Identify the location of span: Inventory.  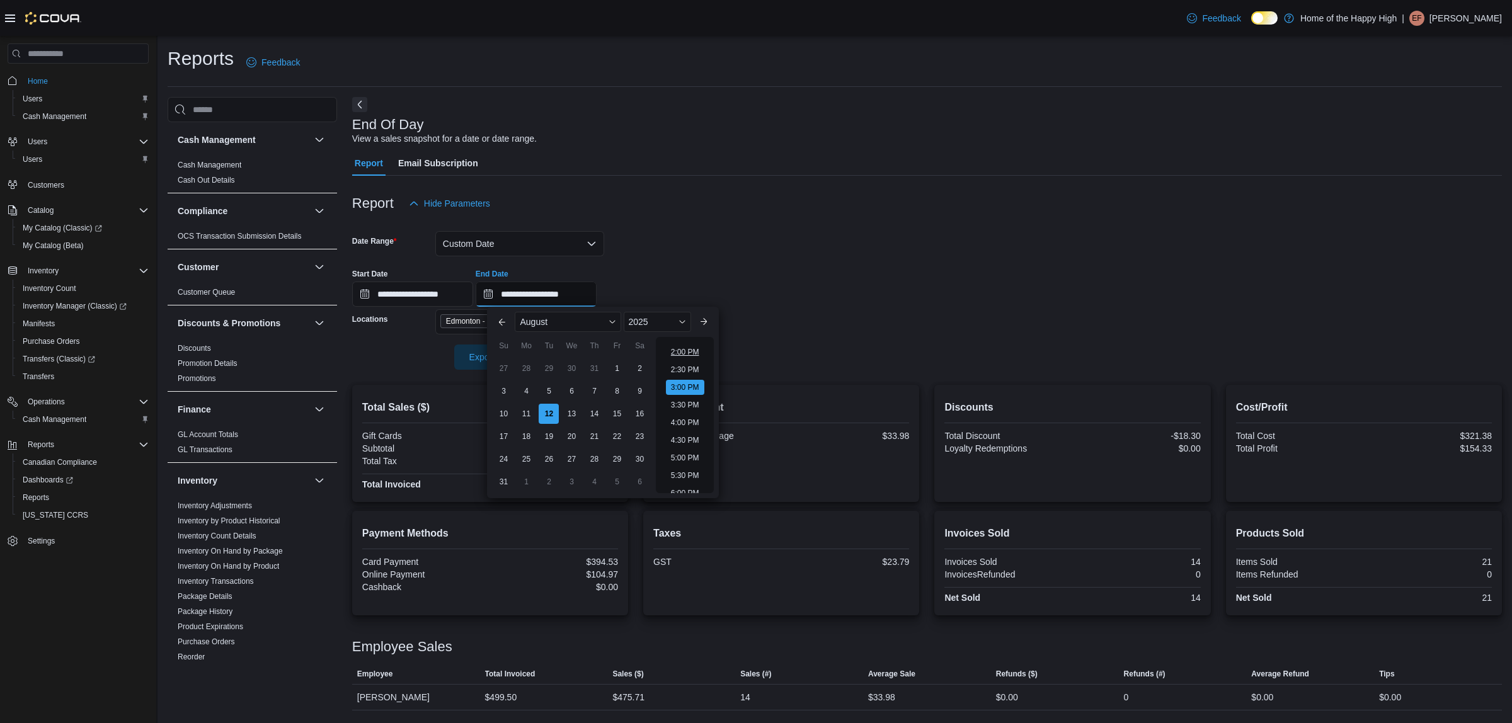
(86, 271).